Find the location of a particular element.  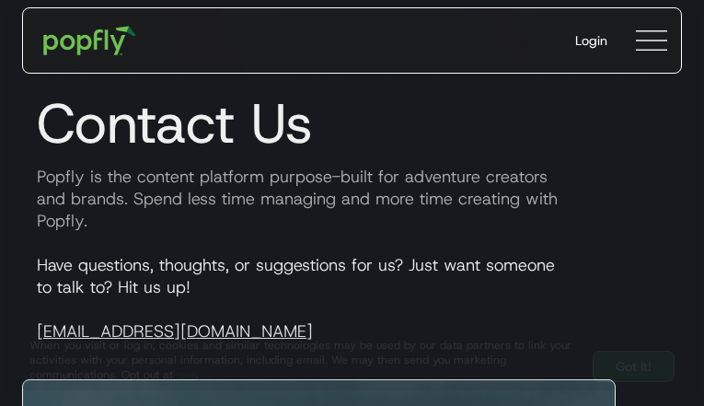

div: Login is located at coordinates (591, 40).